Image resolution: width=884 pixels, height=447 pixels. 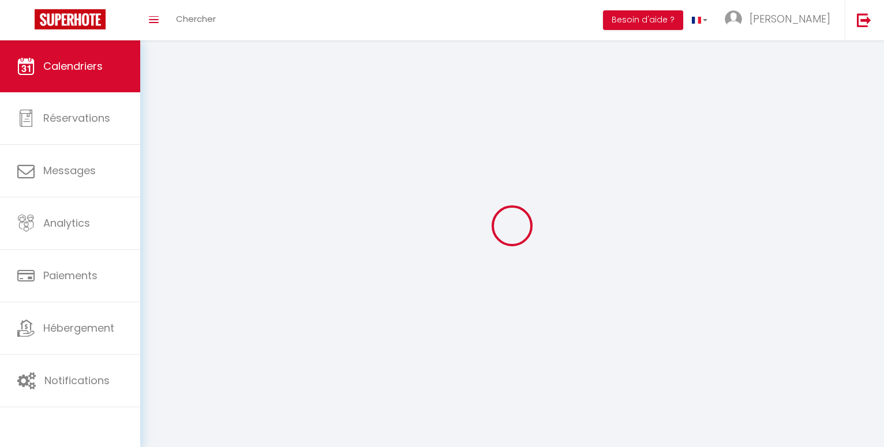 I want to click on span: Notifications, so click(x=77, y=380).